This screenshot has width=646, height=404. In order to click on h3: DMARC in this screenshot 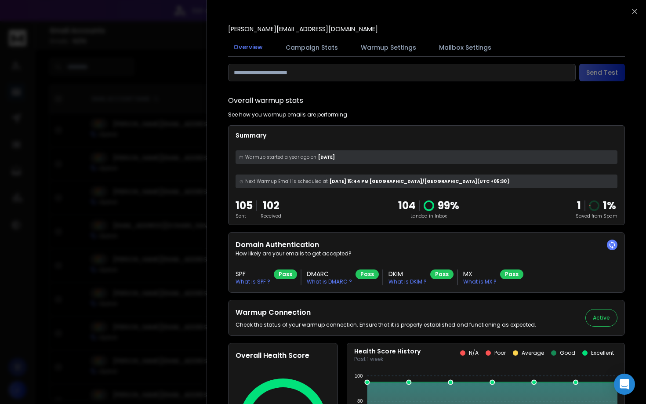, I will do `click(329, 274)`.